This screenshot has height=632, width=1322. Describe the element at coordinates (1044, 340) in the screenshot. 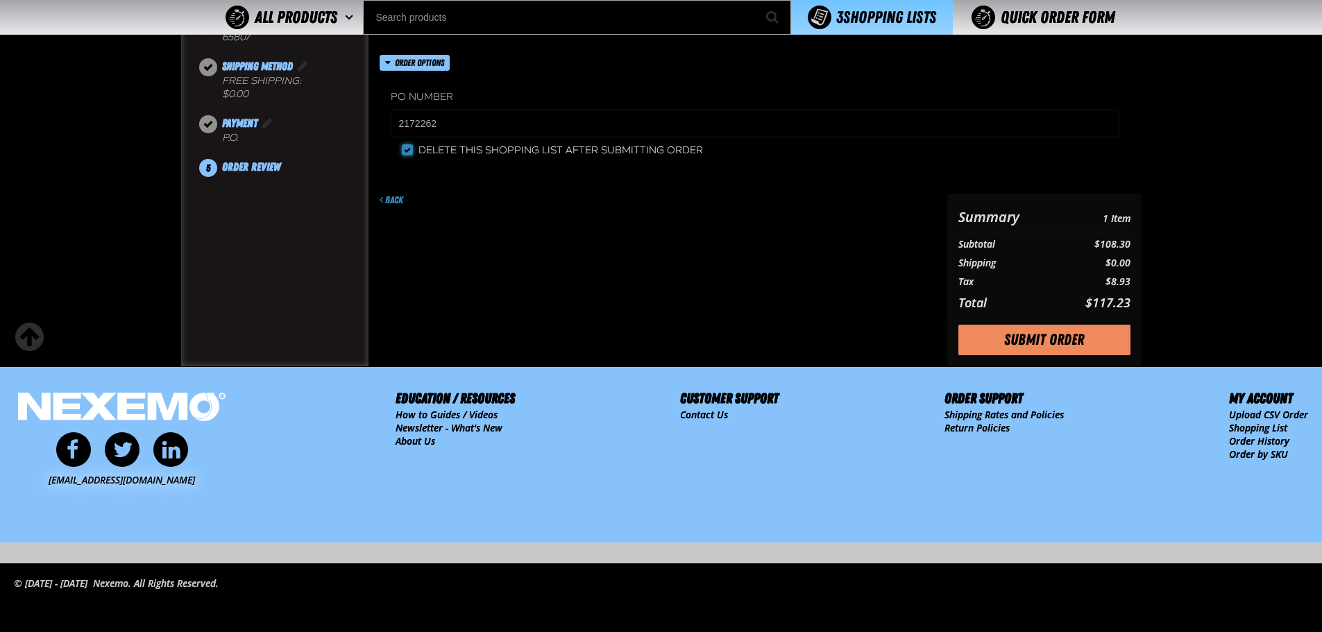

I see `button: Submit Order` at that location.